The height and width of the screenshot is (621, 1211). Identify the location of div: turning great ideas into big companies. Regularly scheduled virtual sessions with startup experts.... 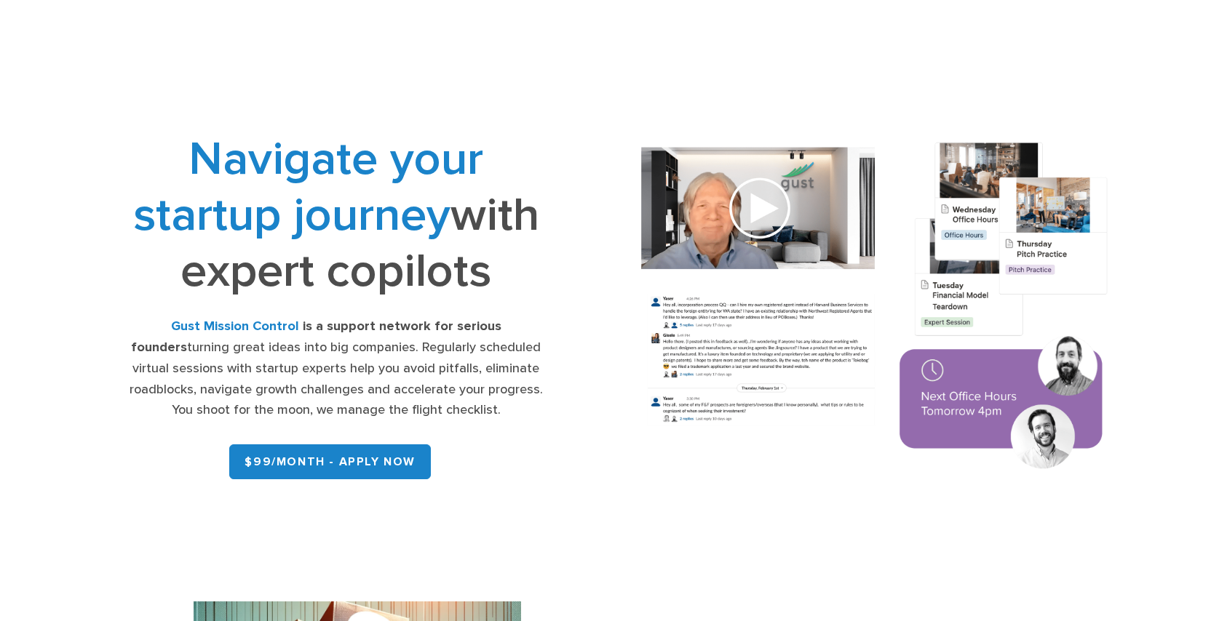
(336, 369).